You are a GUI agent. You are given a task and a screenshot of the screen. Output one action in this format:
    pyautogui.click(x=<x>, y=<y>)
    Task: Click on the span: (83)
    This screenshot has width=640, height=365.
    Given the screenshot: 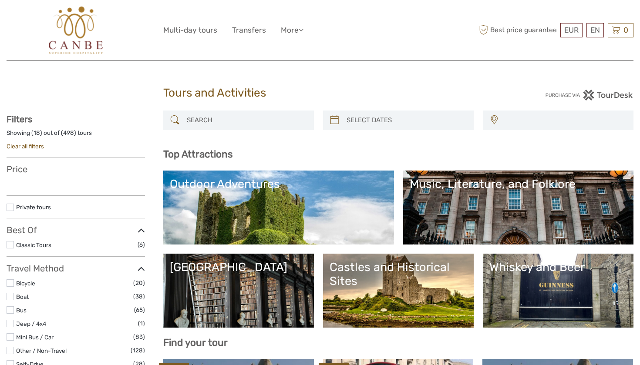 What is the action you would take?
    pyautogui.click(x=139, y=337)
    